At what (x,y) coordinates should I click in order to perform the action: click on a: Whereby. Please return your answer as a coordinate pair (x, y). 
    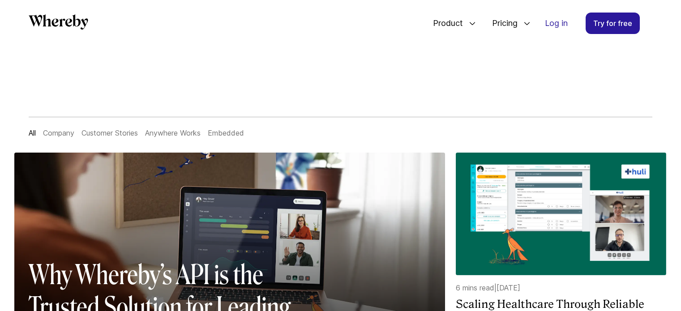
    Looking at the image, I should click on (58, 23).